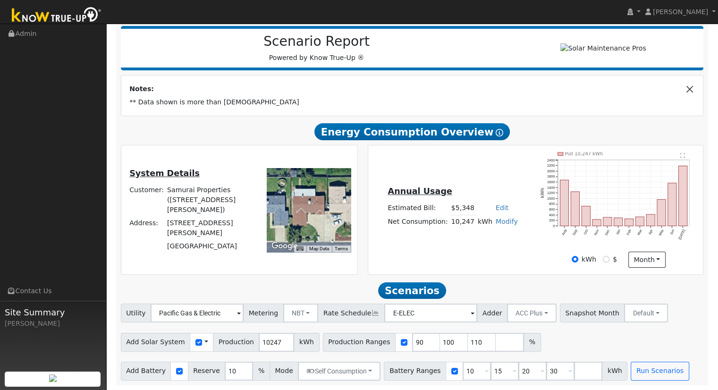  I want to click on text: 0, so click(554, 226).